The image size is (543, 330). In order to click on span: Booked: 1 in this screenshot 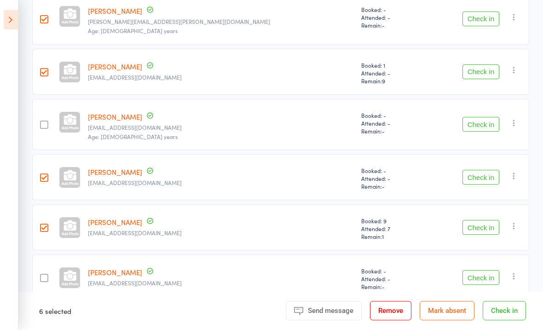, I will do `click(392, 65)`.